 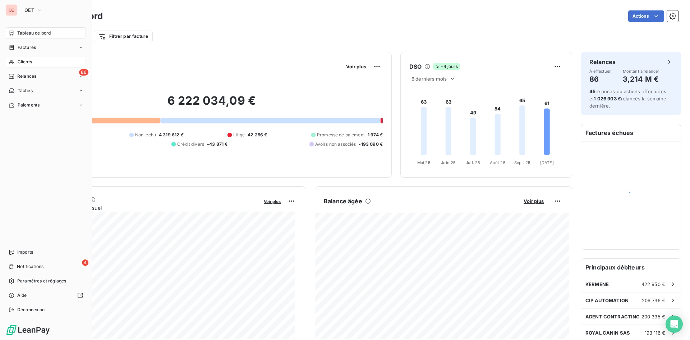 I want to click on span: Non-échu, so click(x=146, y=135).